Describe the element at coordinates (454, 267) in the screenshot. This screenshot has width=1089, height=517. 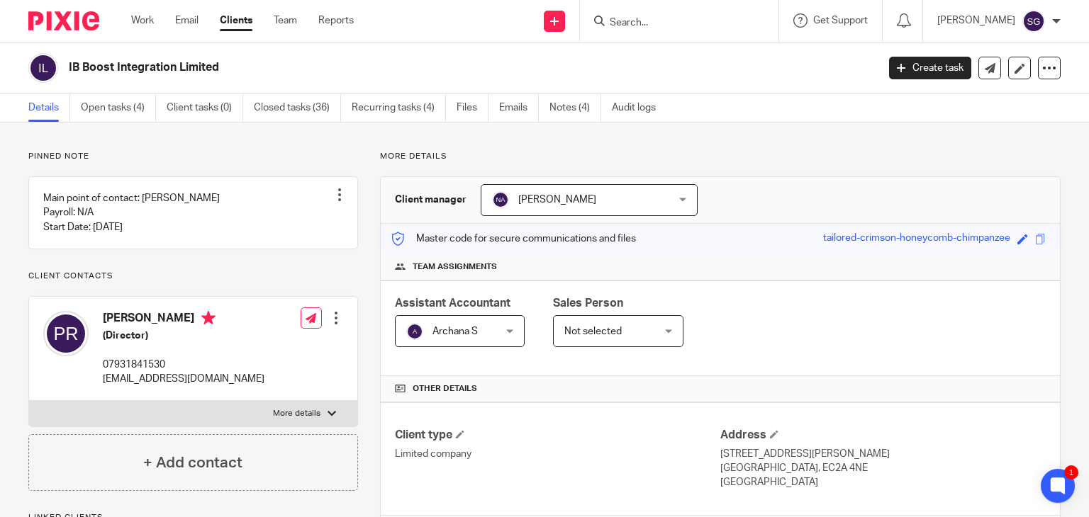
I see `span: Team assignments` at that location.